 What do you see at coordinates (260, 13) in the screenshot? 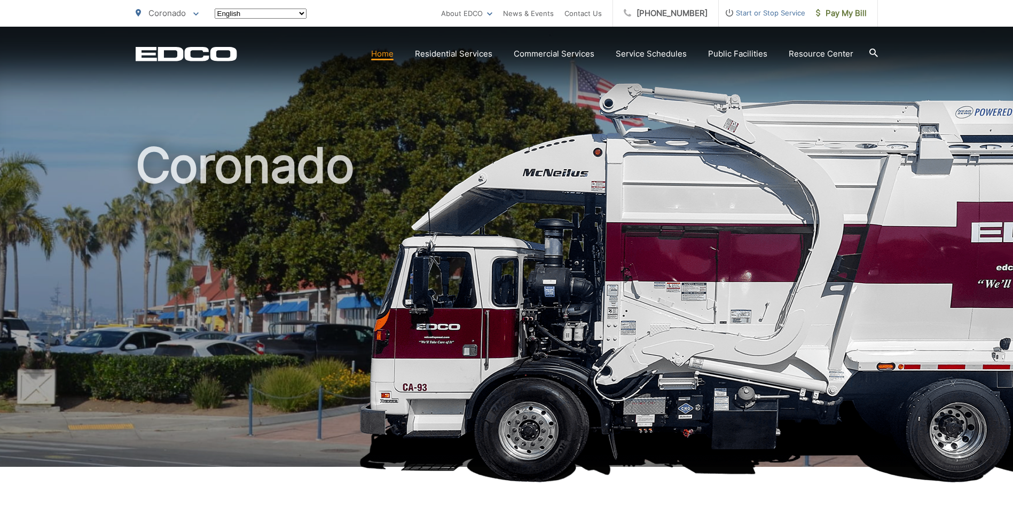
I see `select: Select a language` at bounding box center [260, 13].